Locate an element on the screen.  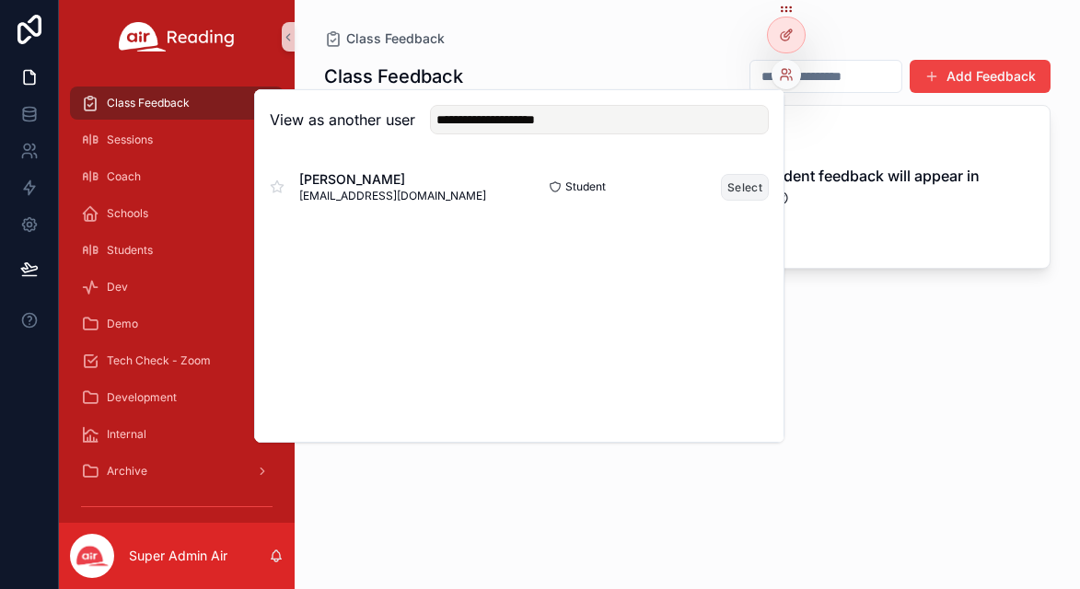
h1: Class Feedback is located at coordinates (393, 76).